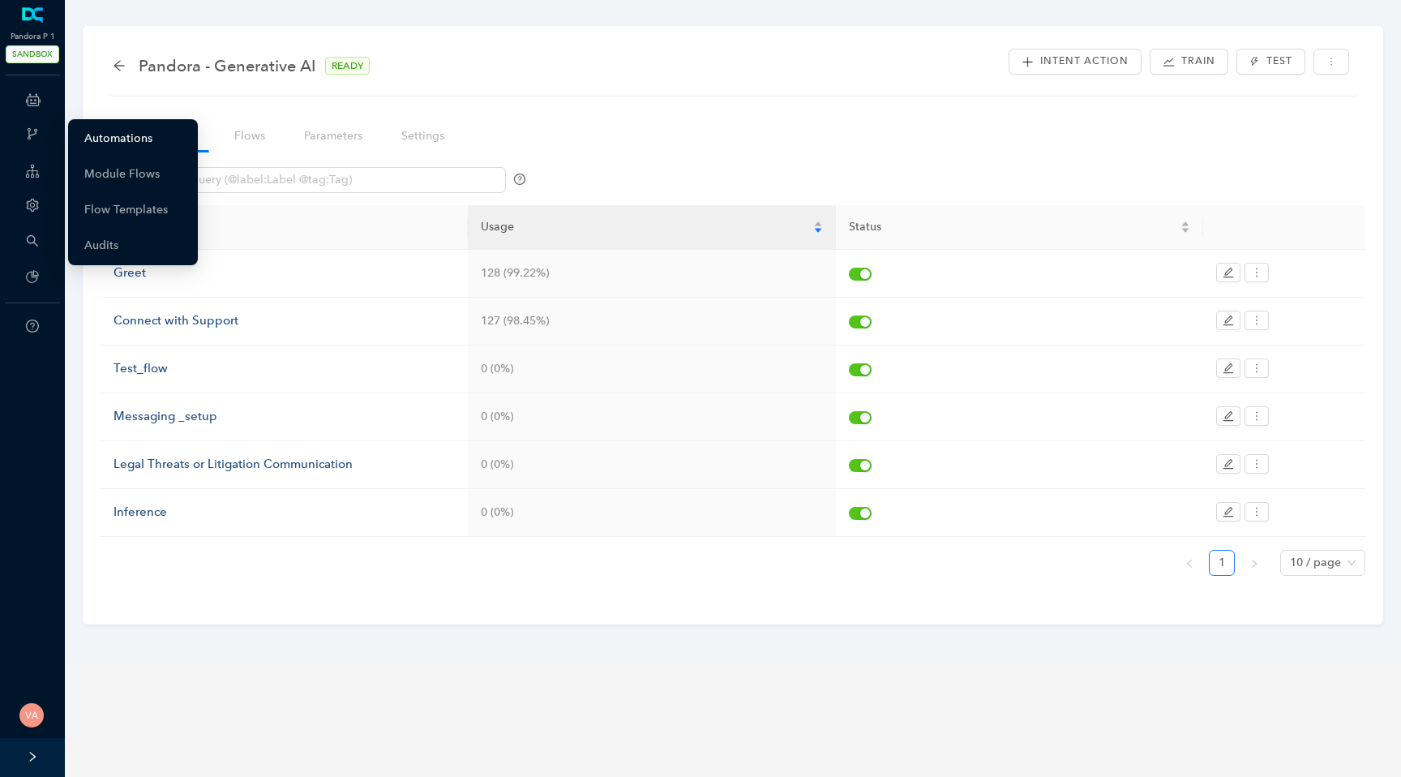  What do you see at coordinates (1280, 61) in the screenshot?
I see `span: Test` at bounding box center [1280, 61].